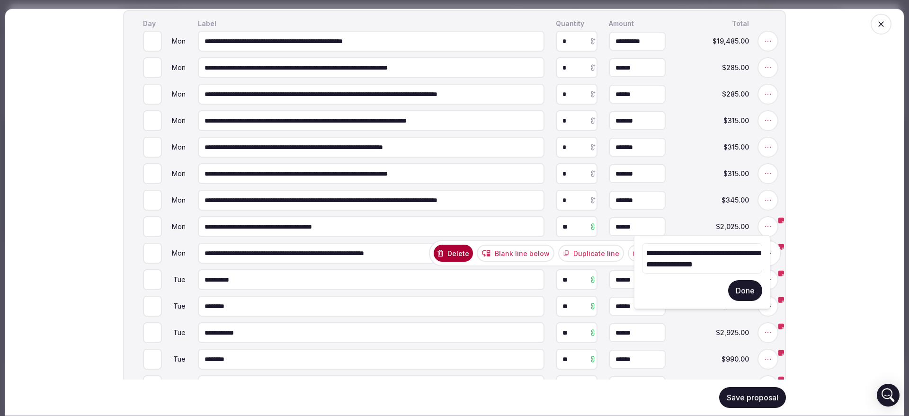 This screenshot has width=909, height=416. I want to click on span: $2,925.00, so click(713, 333).